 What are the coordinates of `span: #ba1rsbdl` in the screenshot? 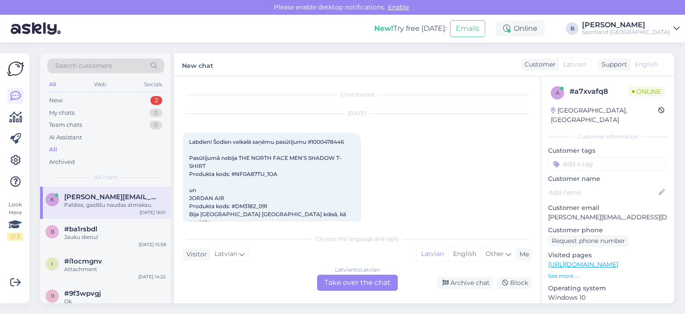 It's located at (81, 229).